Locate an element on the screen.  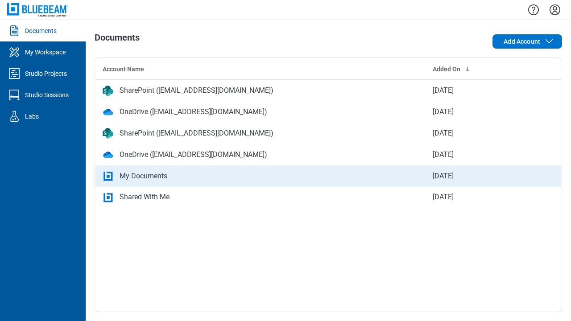
h1: Documents is located at coordinates (117, 40).